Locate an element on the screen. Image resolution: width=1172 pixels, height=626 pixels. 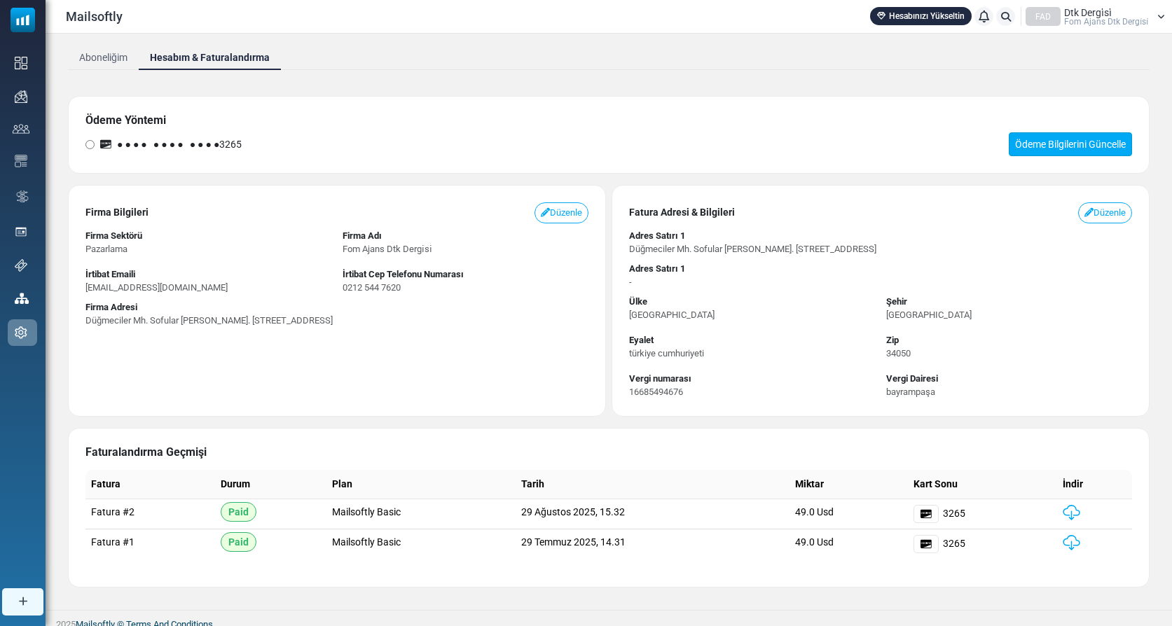
a: Hesabım & Faturalandırma is located at coordinates (209, 57).